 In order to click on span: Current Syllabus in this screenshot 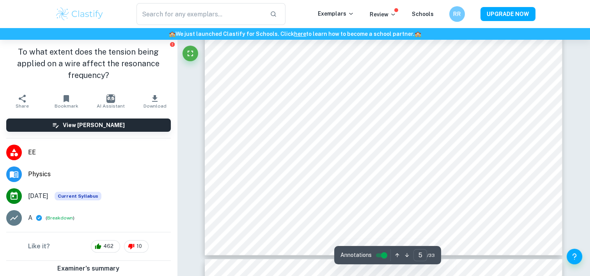, I will do `click(78, 196)`.